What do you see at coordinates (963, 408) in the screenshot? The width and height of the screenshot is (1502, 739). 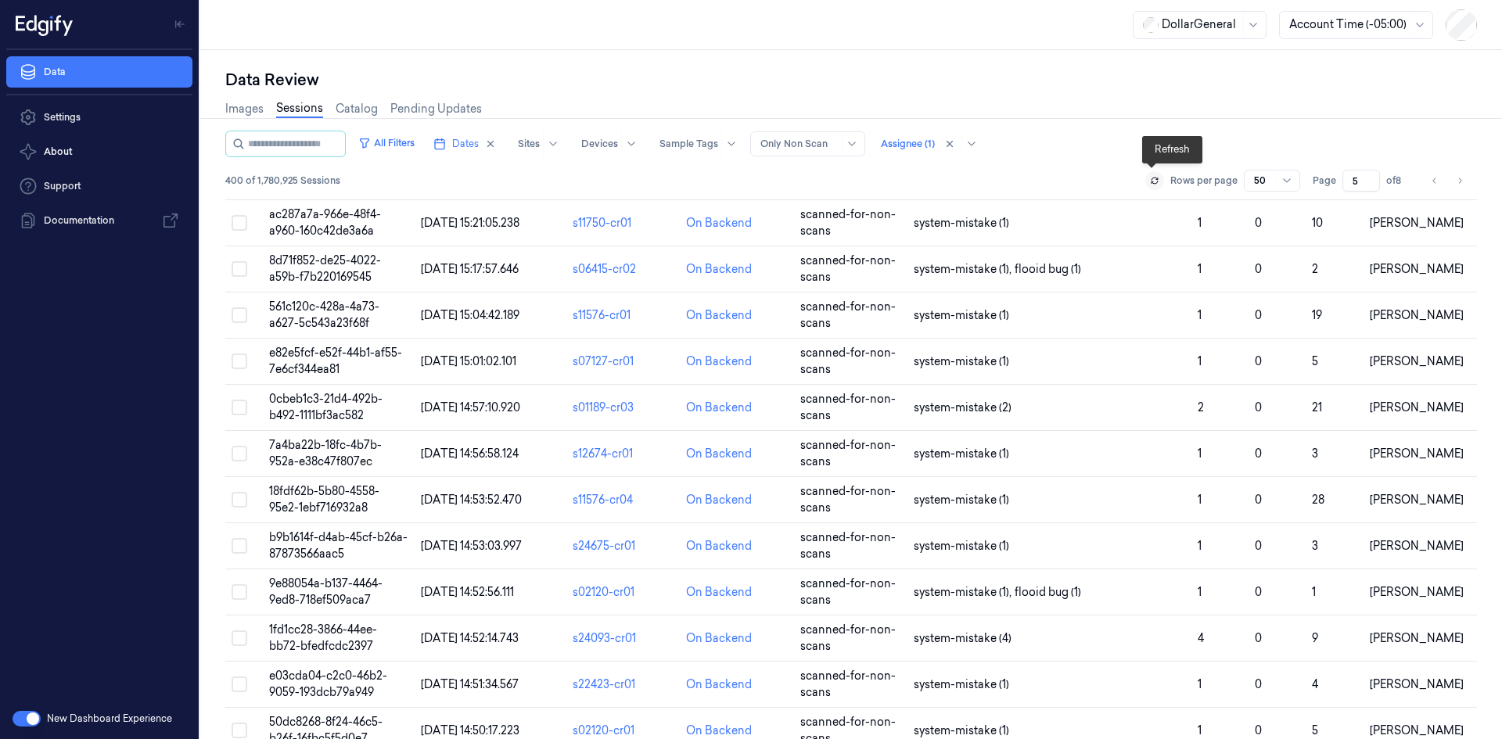 I see `span: system-mistake (2)` at bounding box center [963, 408].